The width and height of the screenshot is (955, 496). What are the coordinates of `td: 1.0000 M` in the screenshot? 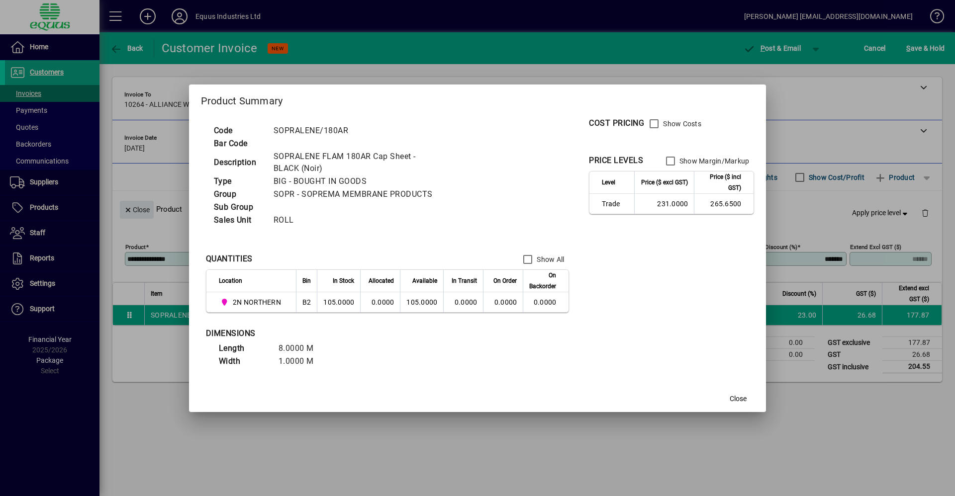 It's located at (303, 362).